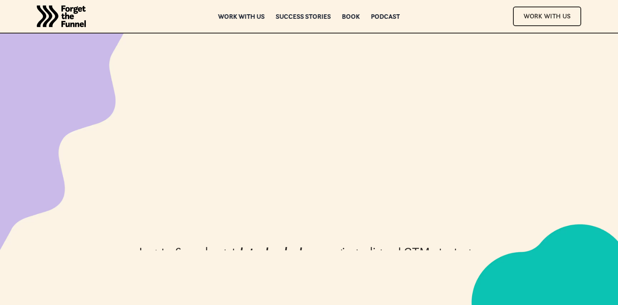 Image resolution: width=618 pixels, height=305 pixels. What do you see at coordinates (309, 260) in the screenshot?
I see `div: In 4 to 6 weeks get messaging, aligned GTM strategy, and a to move forward with confidence.` at bounding box center [309, 260].